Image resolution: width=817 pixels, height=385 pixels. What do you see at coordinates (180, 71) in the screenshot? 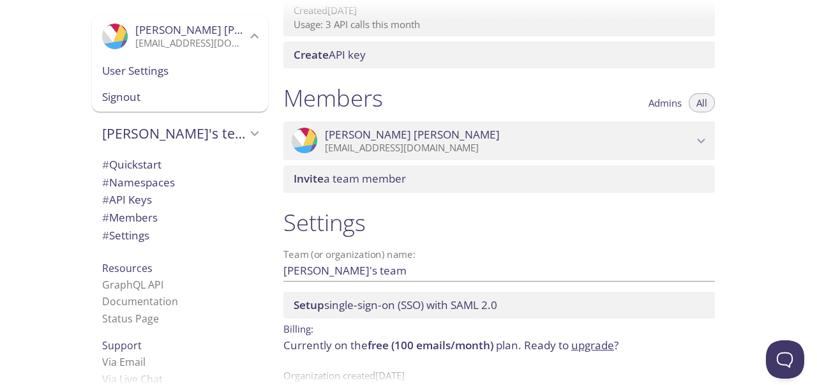
I see `div: User Settings` at bounding box center [180, 71].